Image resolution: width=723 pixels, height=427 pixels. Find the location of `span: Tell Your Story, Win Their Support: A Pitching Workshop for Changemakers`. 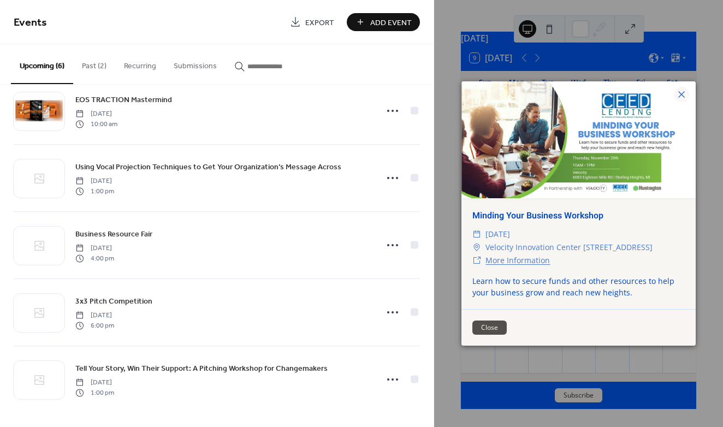

span: Tell Your Story, Win Their Support: A Pitching Workshop for Changemakers is located at coordinates (202, 369).